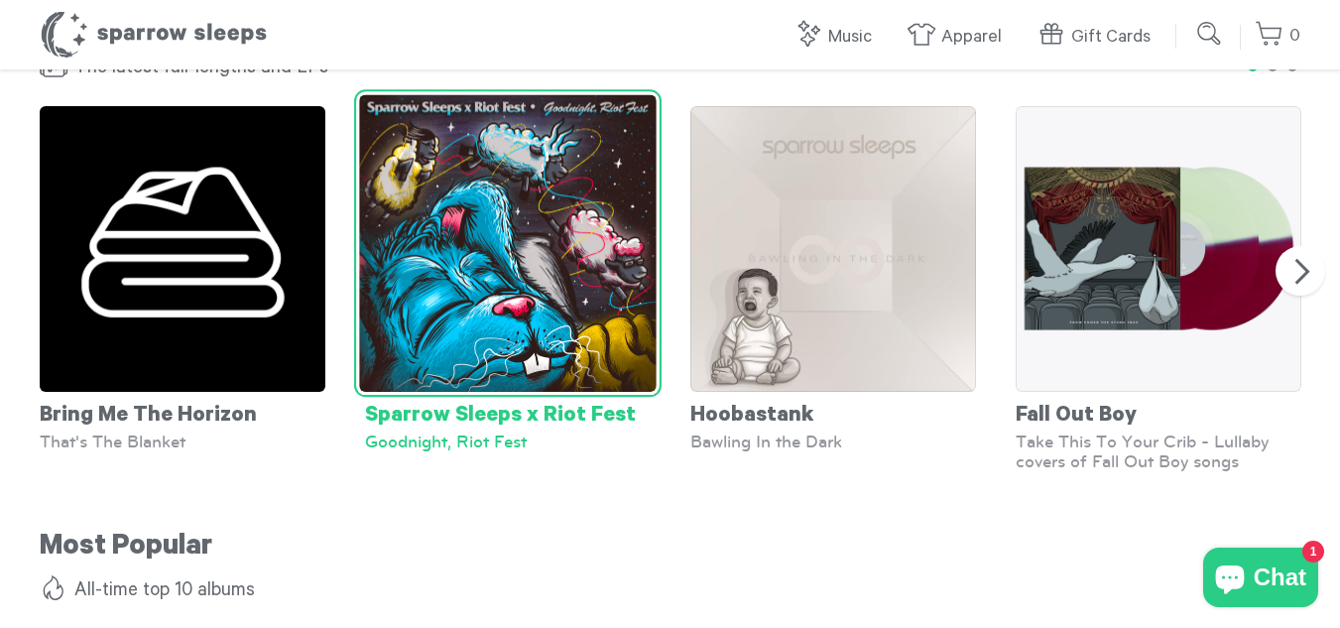  I want to click on div: Sparrow Sleeps x Riot Fest, so click(508, 412).